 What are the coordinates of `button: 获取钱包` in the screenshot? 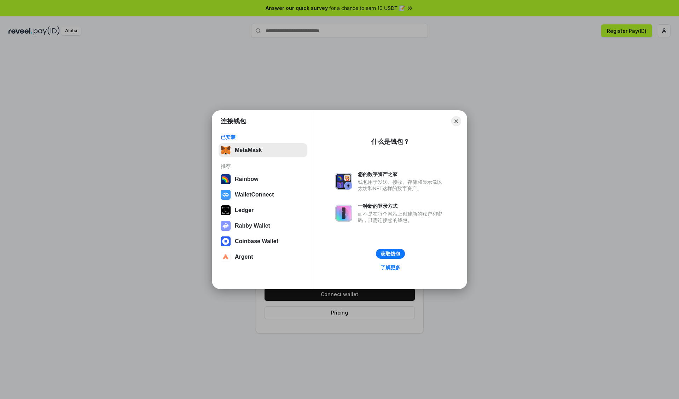 It's located at (390, 254).